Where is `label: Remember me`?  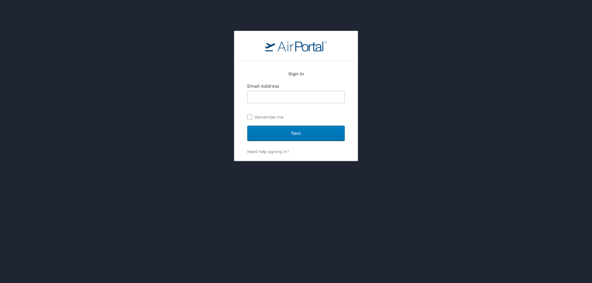
label: Remember me is located at coordinates (296, 117).